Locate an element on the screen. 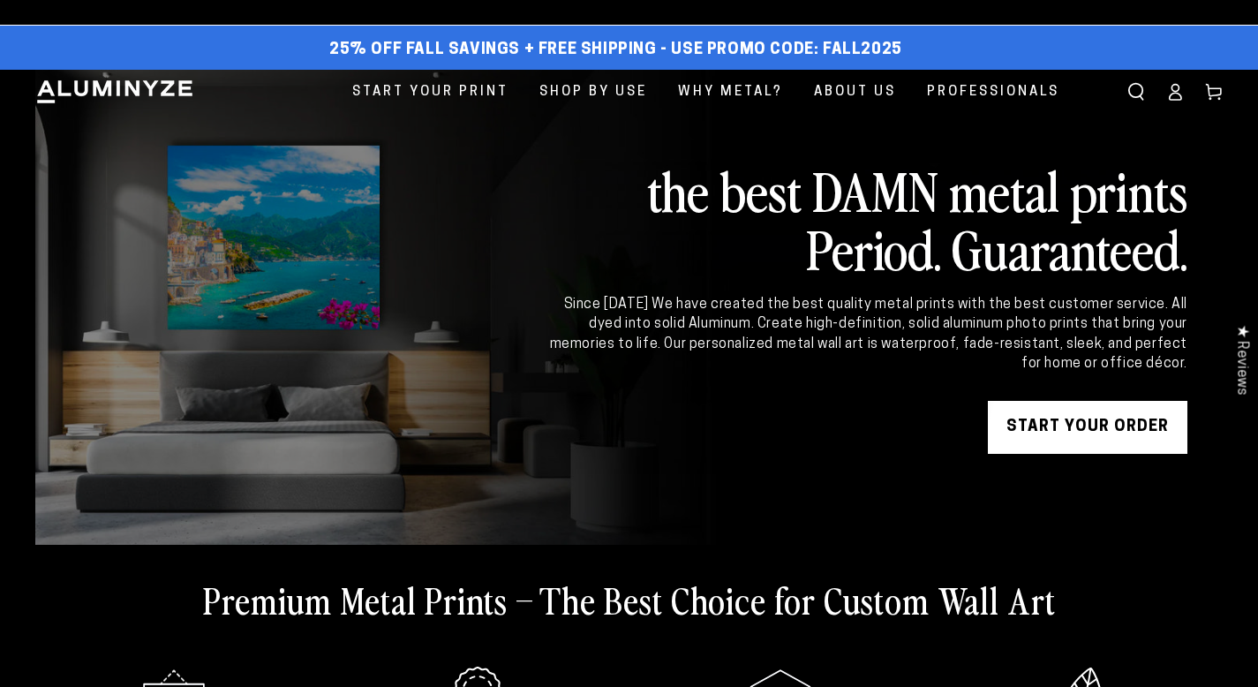 The width and height of the screenshot is (1258, 687). span: Start Your Print is located at coordinates (430, 92).